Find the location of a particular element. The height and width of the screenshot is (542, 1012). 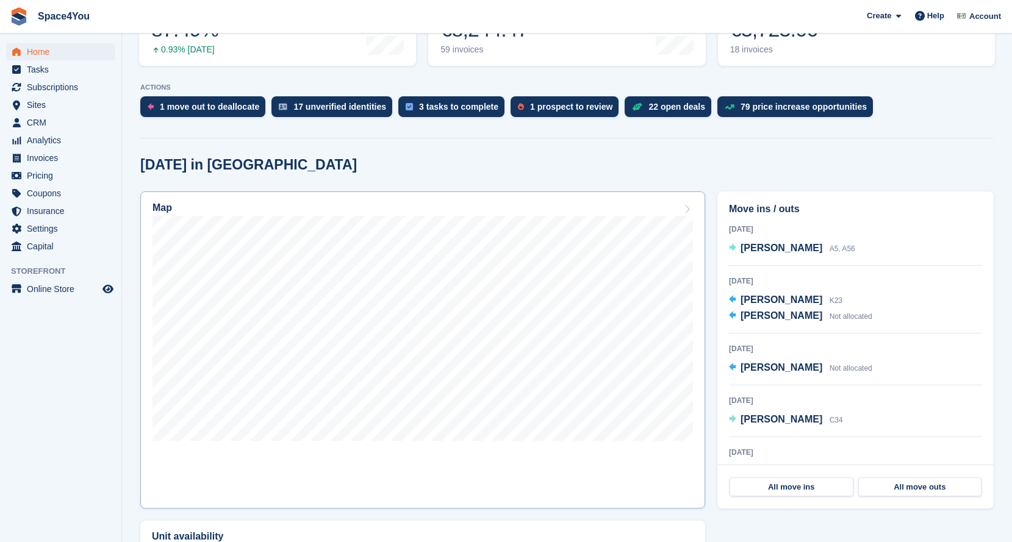

a: 3 tasks to complete is located at coordinates (455, 110).